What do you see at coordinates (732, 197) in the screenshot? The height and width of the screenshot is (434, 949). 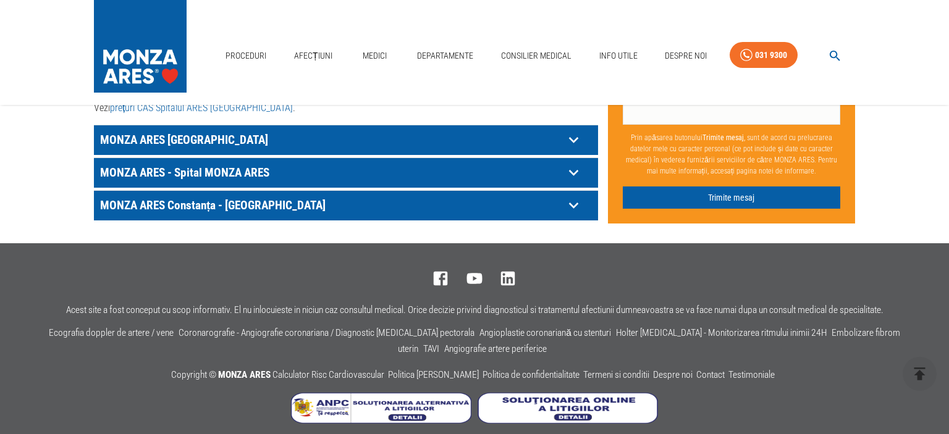 I see `button: Trimite mesaj` at bounding box center [732, 197].